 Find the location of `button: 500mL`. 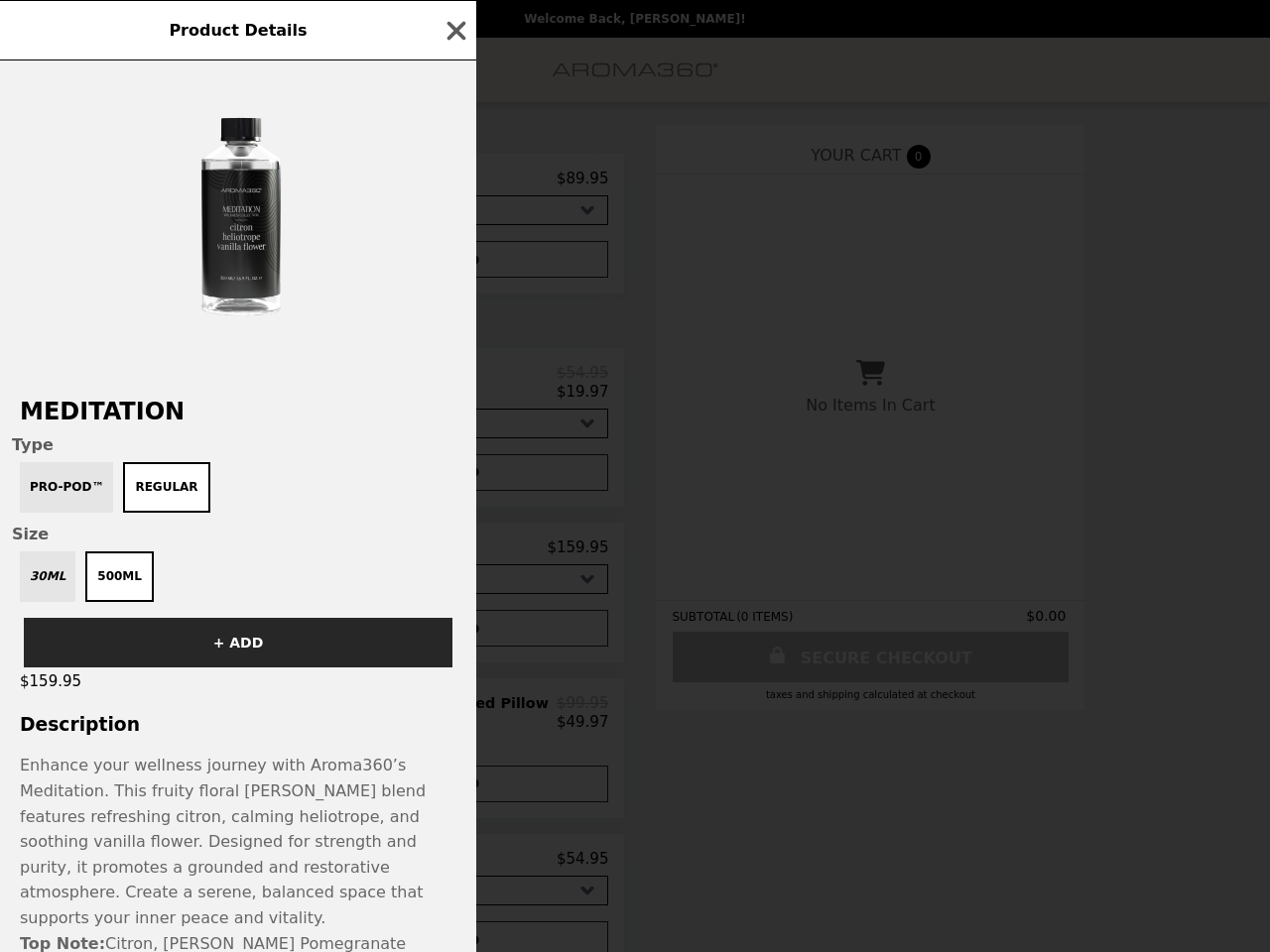

button: 500mL is located at coordinates (119, 576).